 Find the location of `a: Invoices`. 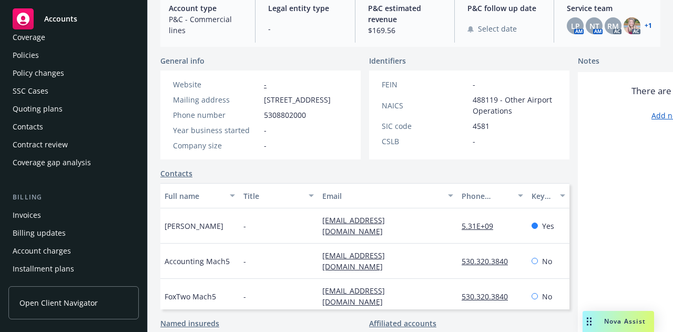

a: Invoices is located at coordinates (74, 215).